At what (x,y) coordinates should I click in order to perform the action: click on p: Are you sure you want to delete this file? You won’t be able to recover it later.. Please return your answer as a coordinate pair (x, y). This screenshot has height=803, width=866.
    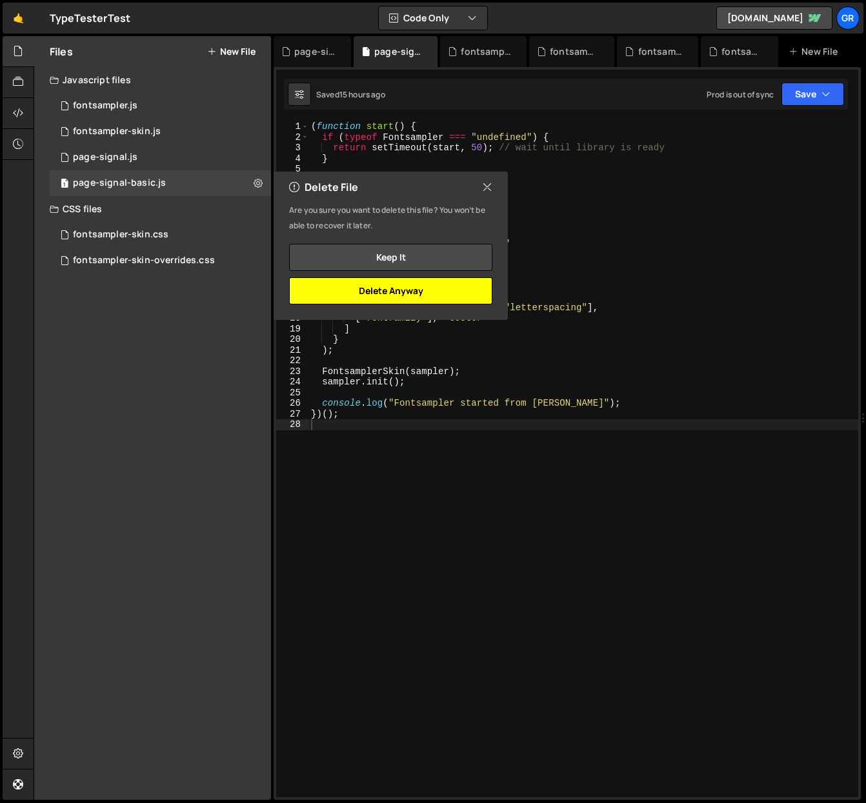
    Looking at the image, I should click on (390, 218).